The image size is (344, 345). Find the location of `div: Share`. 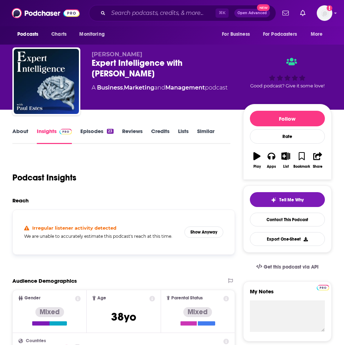

div: Share is located at coordinates (318, 167).